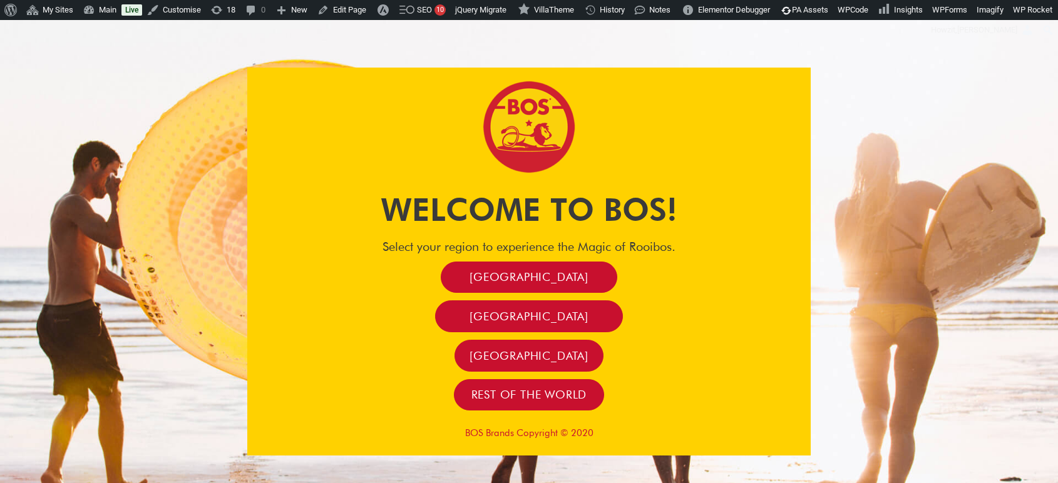 The height and width of the screenshot is (483, 1058). I want to click on div: 10, so click(440, 10).